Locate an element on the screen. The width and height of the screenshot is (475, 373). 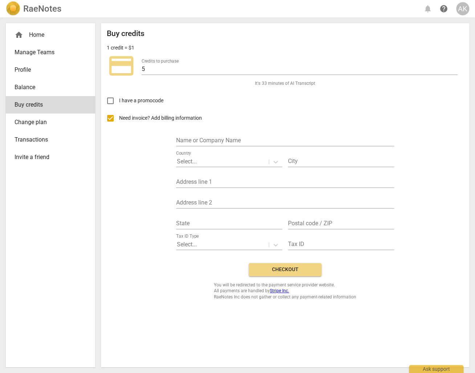
h2: RaeNotes is located at coordinates (42, 9).